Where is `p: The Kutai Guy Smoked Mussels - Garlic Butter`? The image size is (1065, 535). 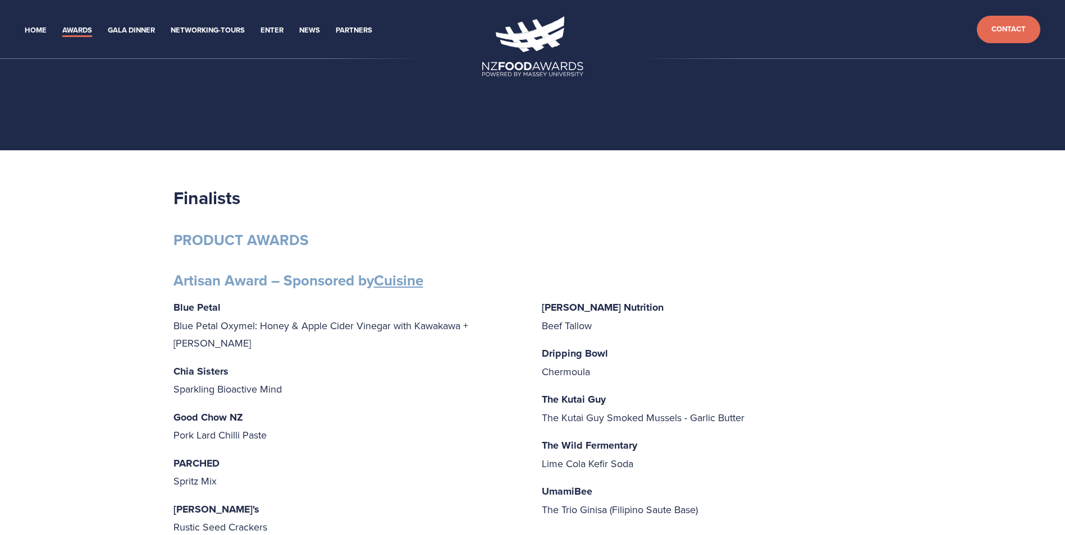
p: The Kutai Guy Smoked Mussels - Garlic Butter is located at coordinates (717, 409).